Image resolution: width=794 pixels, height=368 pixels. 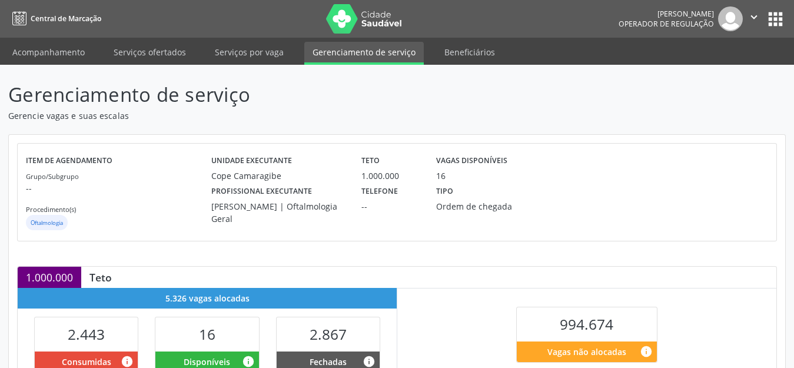 What do you see at coordinates (46, 222) in the screenshot?
I see `small: Oftalmologia` at bounding box center [46, 222].